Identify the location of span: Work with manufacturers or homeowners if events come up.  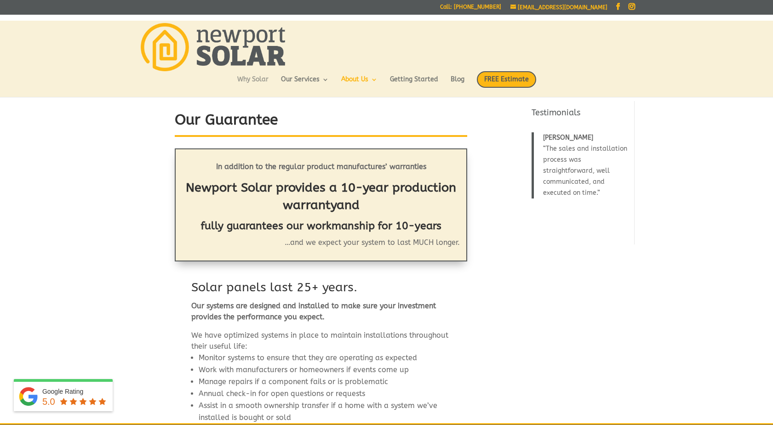
(304, 370).